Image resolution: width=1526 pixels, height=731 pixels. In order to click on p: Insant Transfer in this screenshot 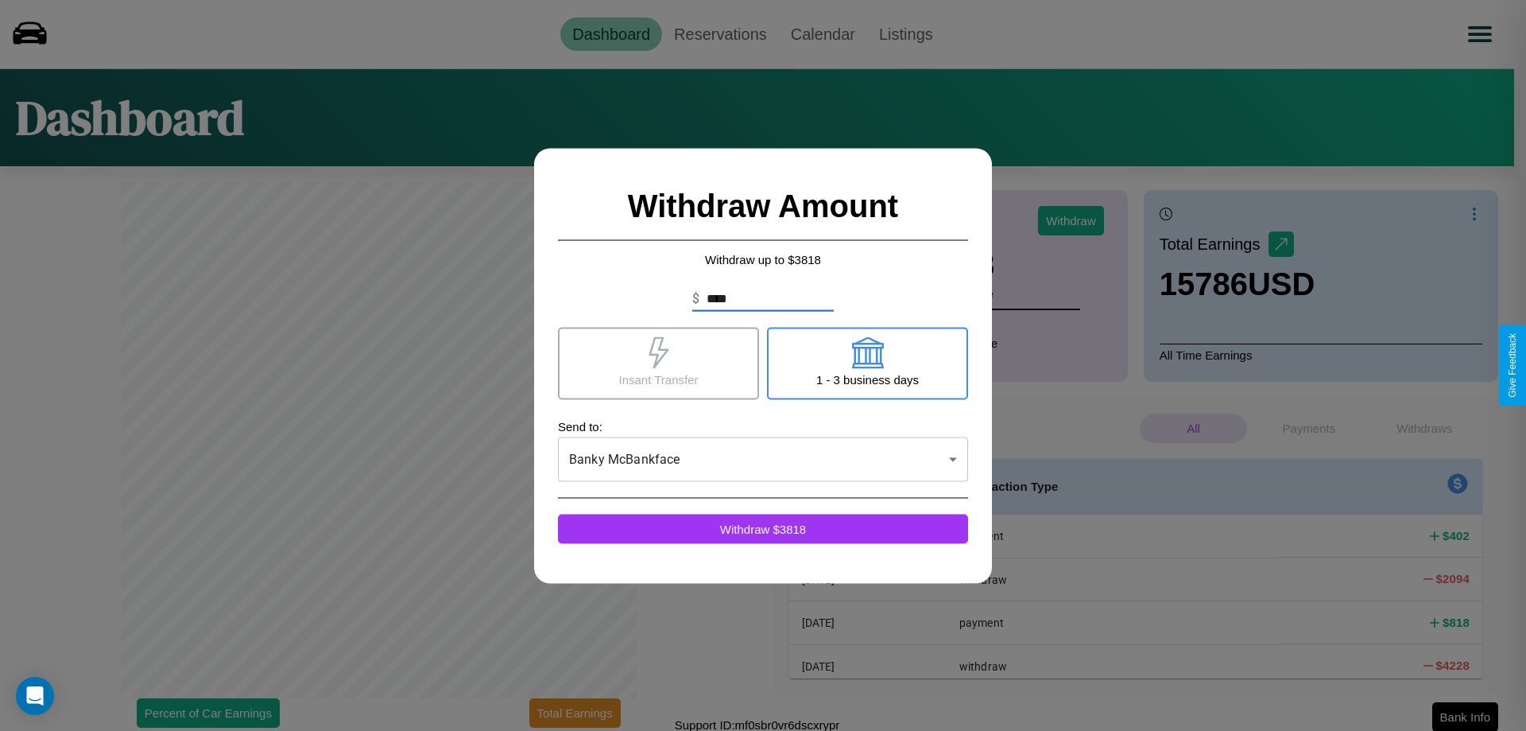, I will do `click(658, 378)`.